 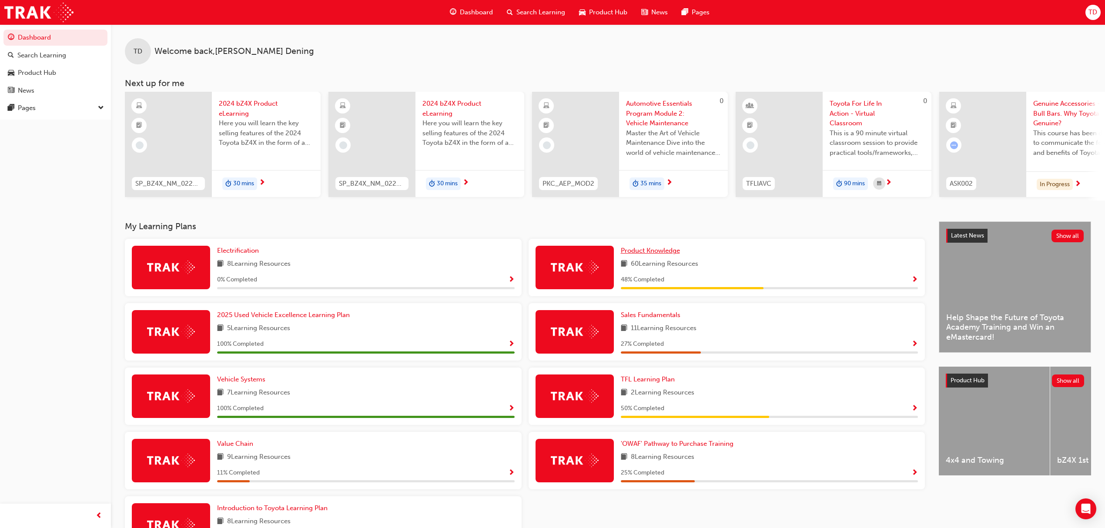 I want to click on span: 0 % Completed, so click(x=237, y=280).